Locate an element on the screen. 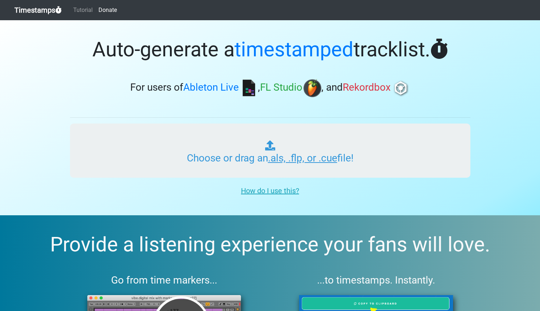 This screenshot has width=540, height=311. span: Ableton Live is located at coordinates (211, 87).